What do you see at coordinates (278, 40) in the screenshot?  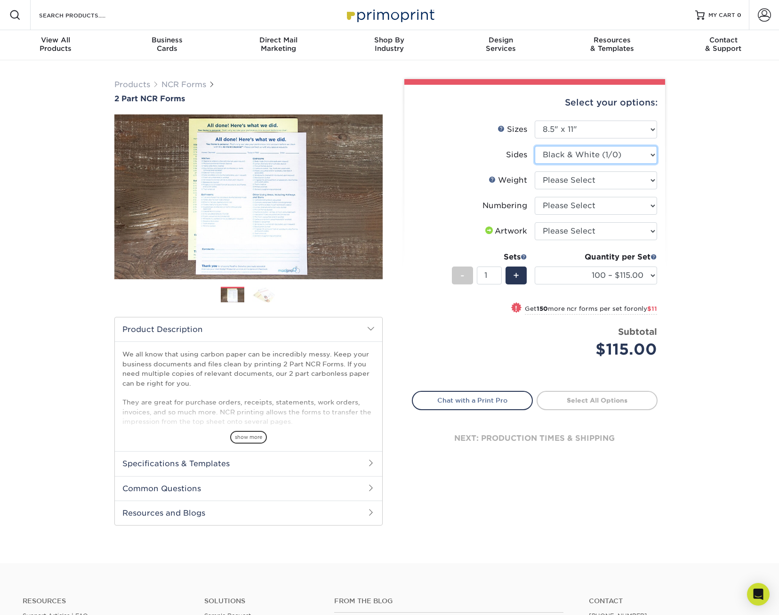 I see `span: Direct Mail` at bounding box center [278, 40].